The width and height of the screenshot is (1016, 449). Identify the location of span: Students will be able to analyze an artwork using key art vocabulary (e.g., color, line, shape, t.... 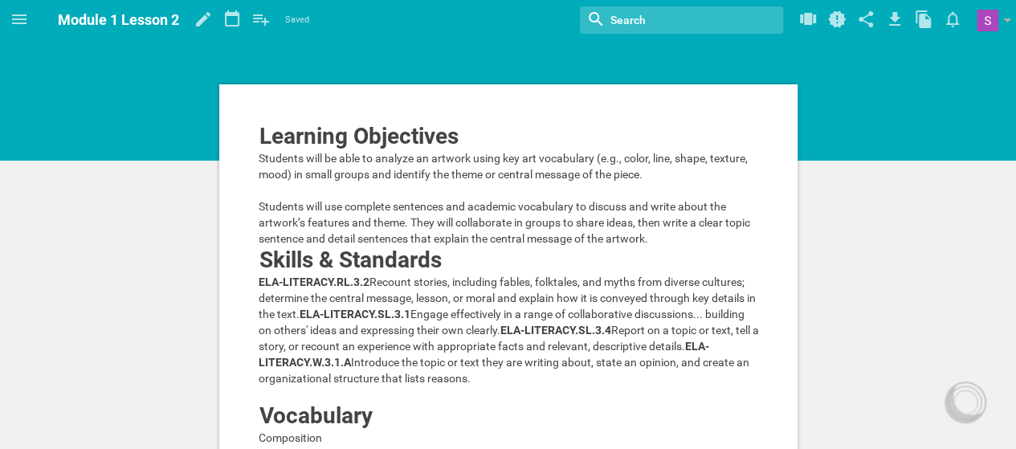
(504, 166).